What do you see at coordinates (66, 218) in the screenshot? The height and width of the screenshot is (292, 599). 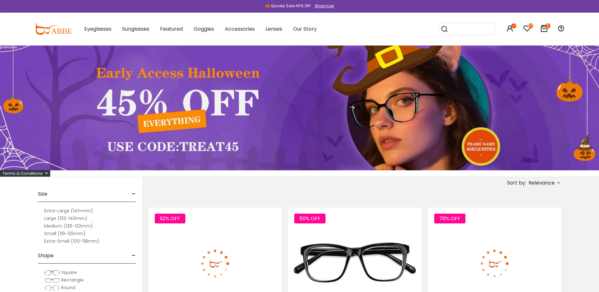 I see `label: Large (133-140mm)` at bounding box center [66, 218].